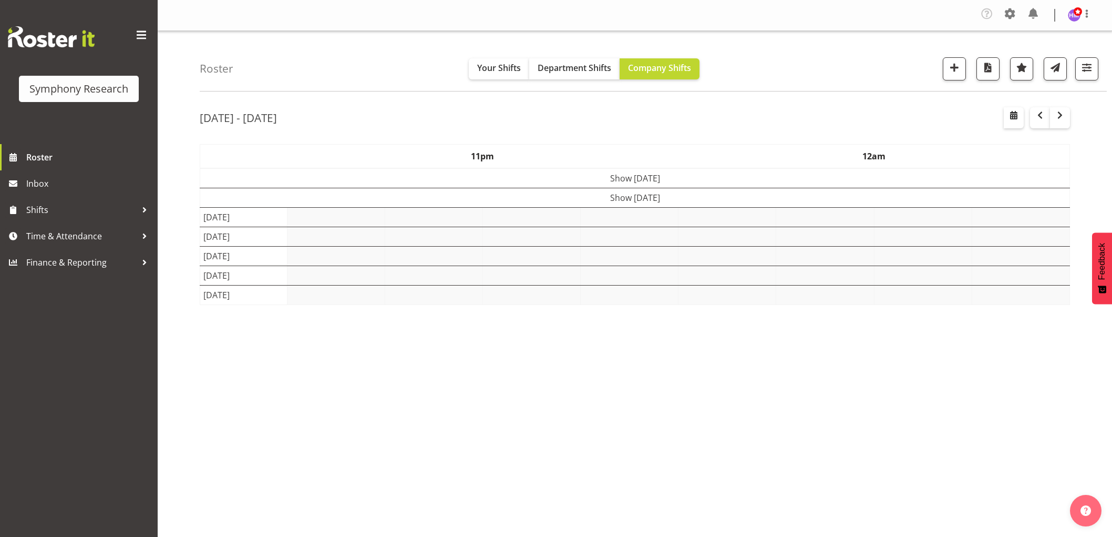 The image size is (1112, 537). What do you see at coordinates (51, 37) in the screenshot?
I see `img: Rosterit website logo` at bounding box center [51, 37].